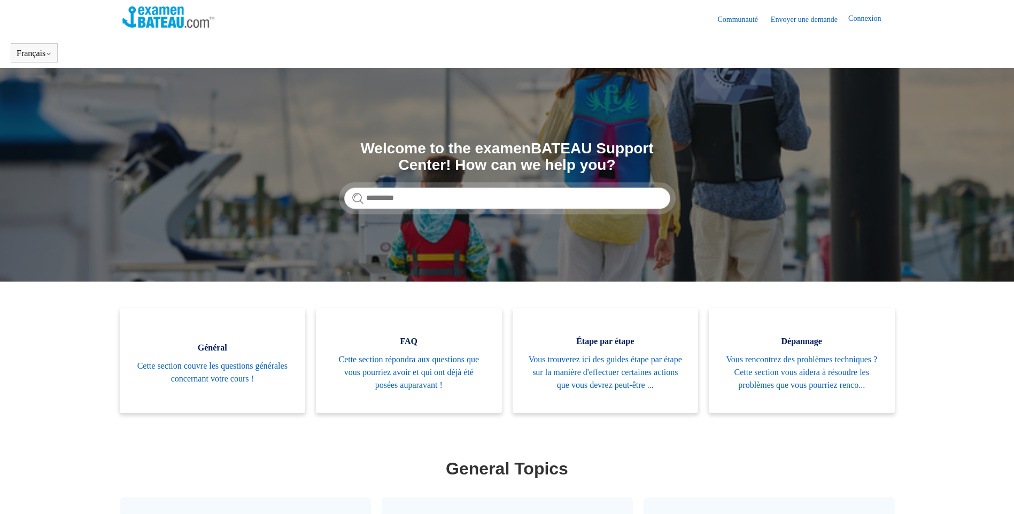 This screenshot has height=514, width=1014. I want to click on img: Page d’accueil du Centre d’aide Examen Bateau, so click(168, 17).